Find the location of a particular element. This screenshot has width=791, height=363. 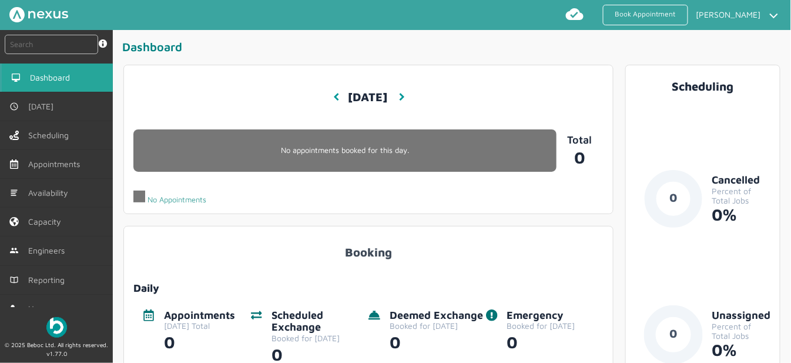

div: No Appointments is located at coordinates (170, 197).